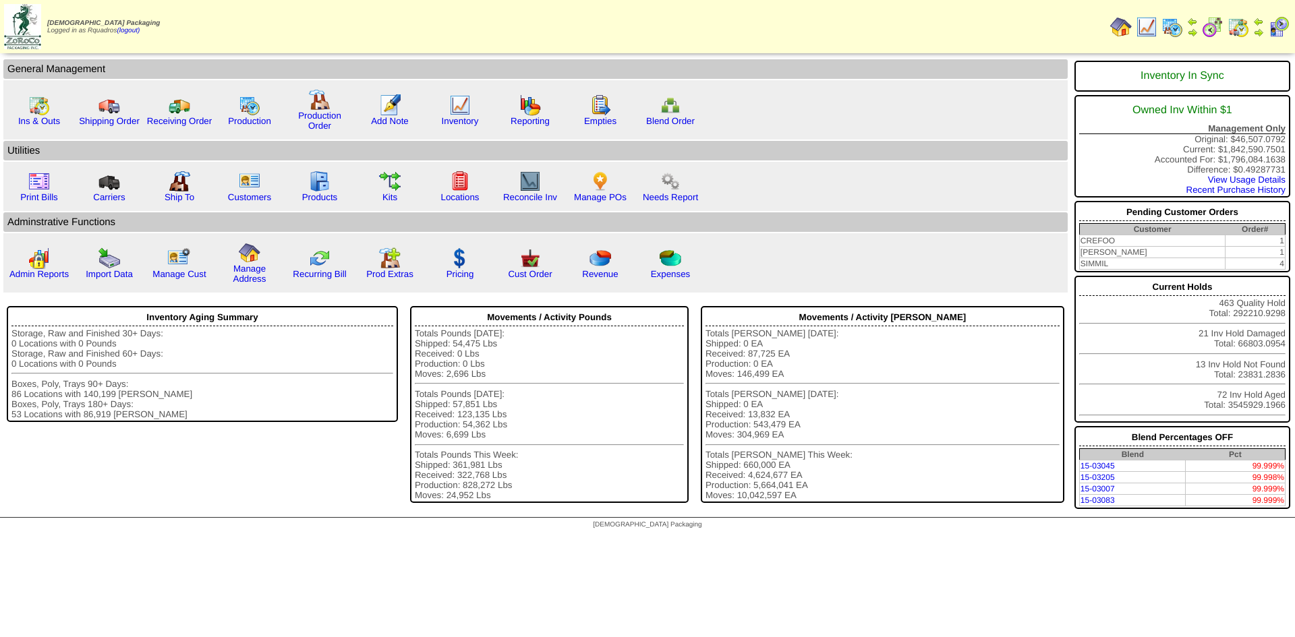  What do you see at coordinates (670, 197) in the screenshot?
I see `a: Needs Report` at bounding box center [670, 197].